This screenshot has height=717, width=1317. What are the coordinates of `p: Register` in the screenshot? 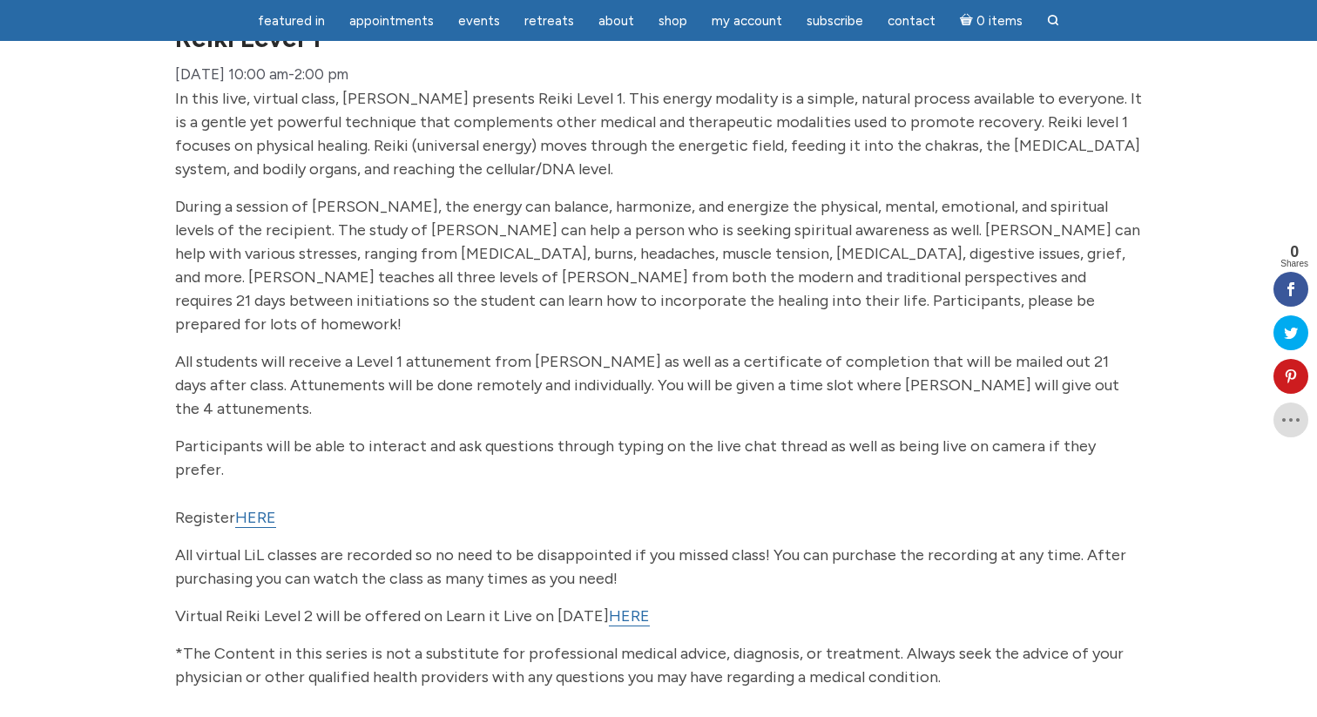 It's located at (659, 517).